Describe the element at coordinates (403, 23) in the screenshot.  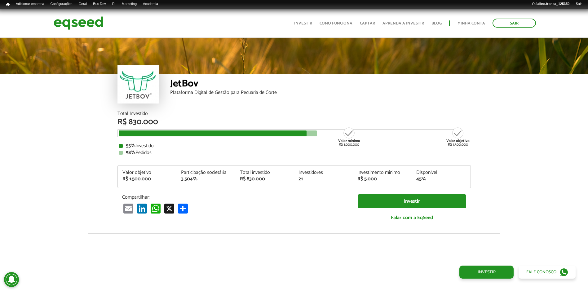
I see `a: Aprenda a investir` at that location.